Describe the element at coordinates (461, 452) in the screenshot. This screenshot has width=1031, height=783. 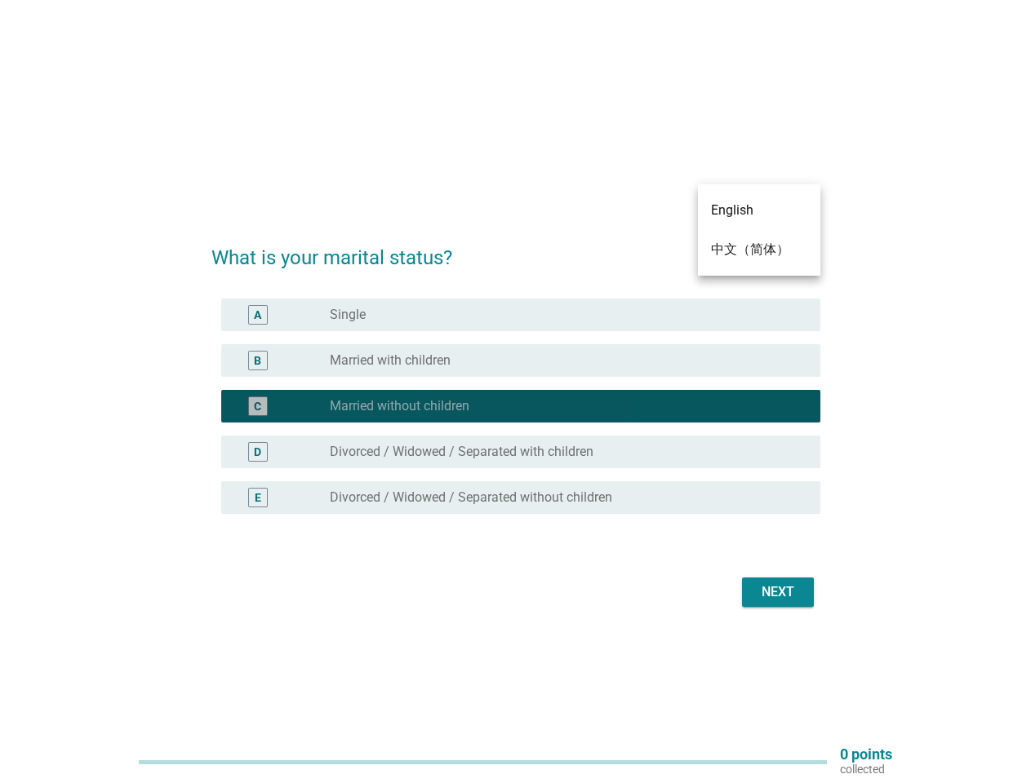
I see `label: Divorced / Widowed / Separated with children` at that location.